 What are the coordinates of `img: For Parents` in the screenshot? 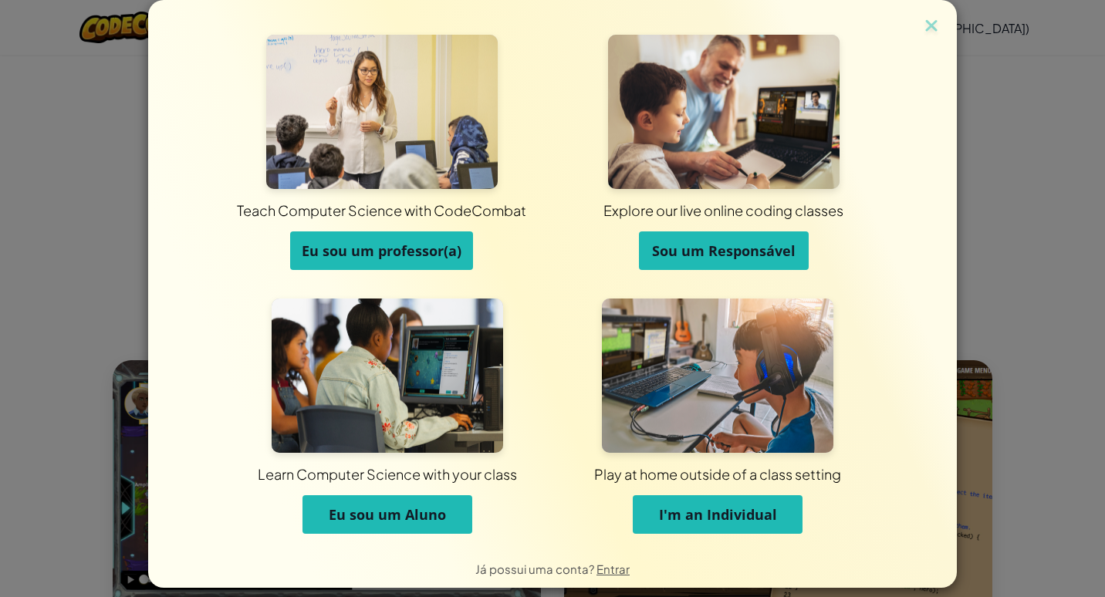 It's located at (724, 112).